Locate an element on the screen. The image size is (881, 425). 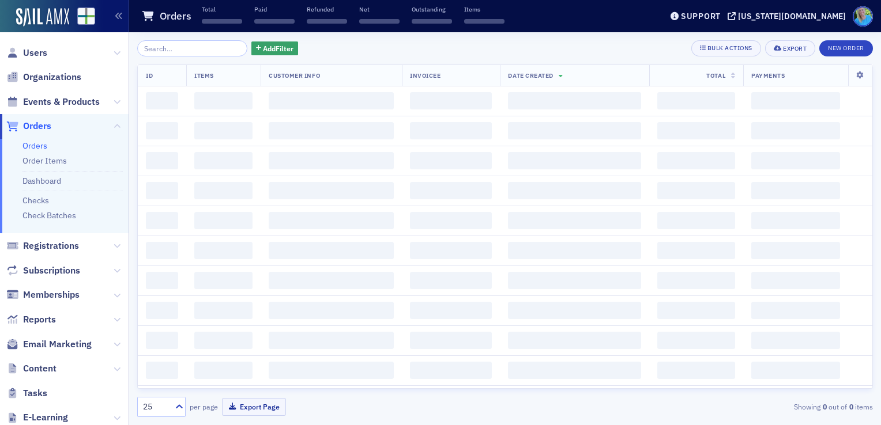
label: per page is located at coordinates (203, 407).